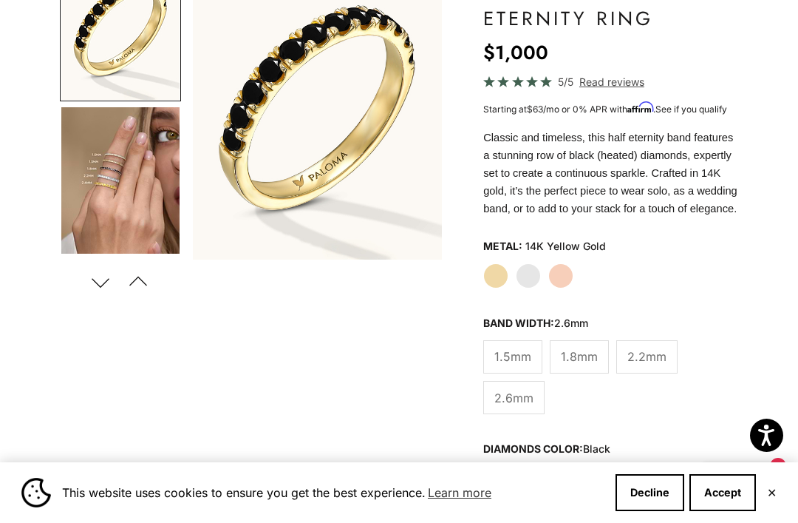 Image resolution: width=798 pixels, height=523 pixels. I want to click on legend: Diamonds Color:, so click(547, 449).